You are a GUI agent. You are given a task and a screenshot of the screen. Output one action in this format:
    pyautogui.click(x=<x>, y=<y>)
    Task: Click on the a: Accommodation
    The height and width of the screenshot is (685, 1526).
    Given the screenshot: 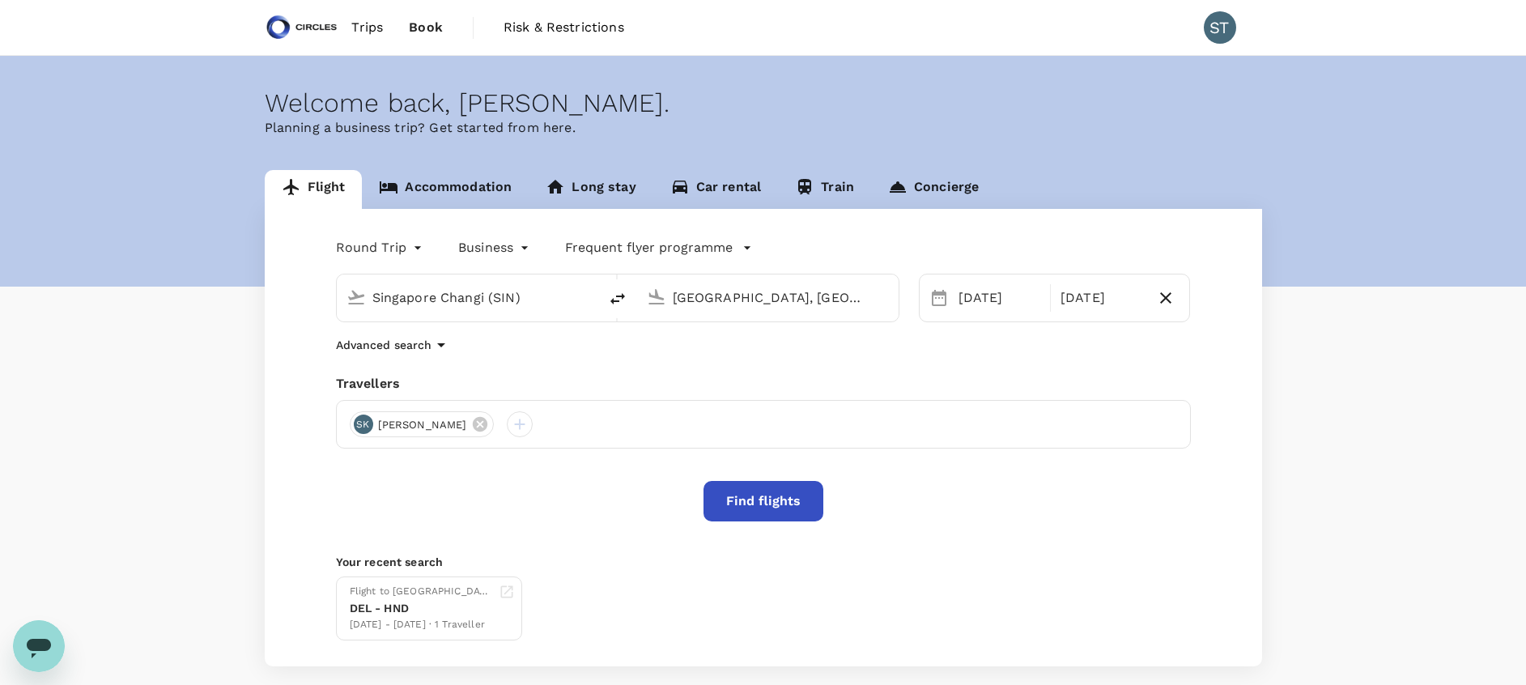 What is the action you would take?
    pyautogui.click(x=445, y=189)
    